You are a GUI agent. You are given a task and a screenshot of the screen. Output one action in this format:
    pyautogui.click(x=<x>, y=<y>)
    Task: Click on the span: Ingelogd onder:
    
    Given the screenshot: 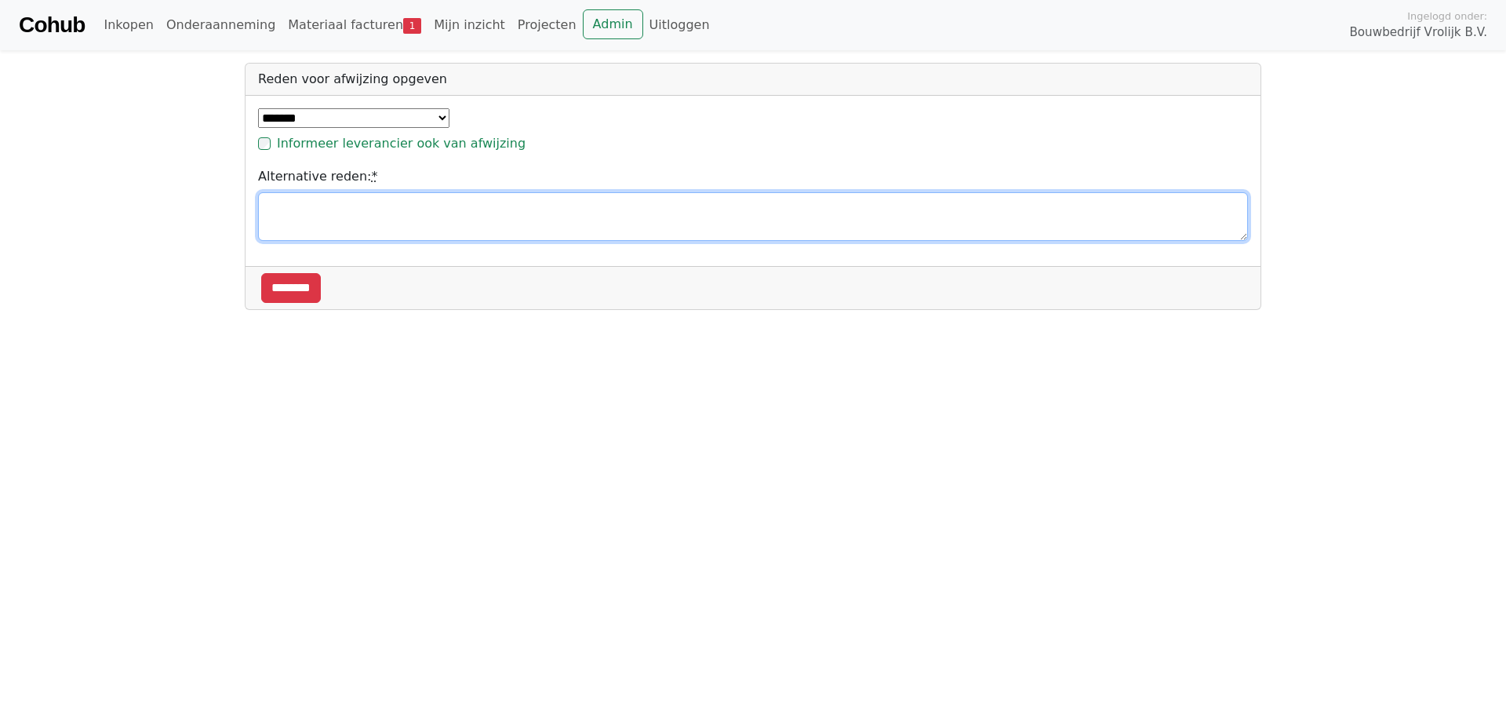 What is the action you would take?
    pyautogui.click(x=1448, y=16)
    